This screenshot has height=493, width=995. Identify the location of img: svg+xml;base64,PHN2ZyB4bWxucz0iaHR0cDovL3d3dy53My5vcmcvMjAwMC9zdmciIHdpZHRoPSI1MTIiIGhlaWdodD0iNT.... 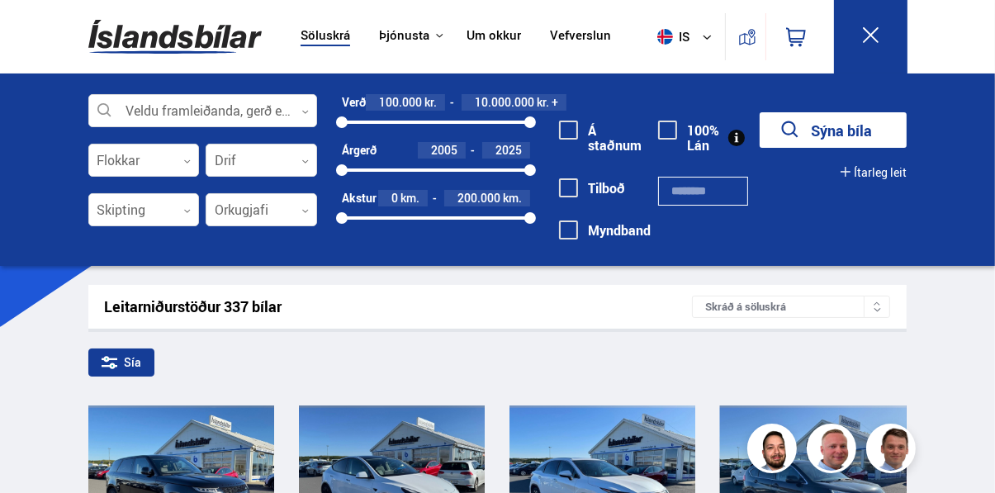
(665, 36).